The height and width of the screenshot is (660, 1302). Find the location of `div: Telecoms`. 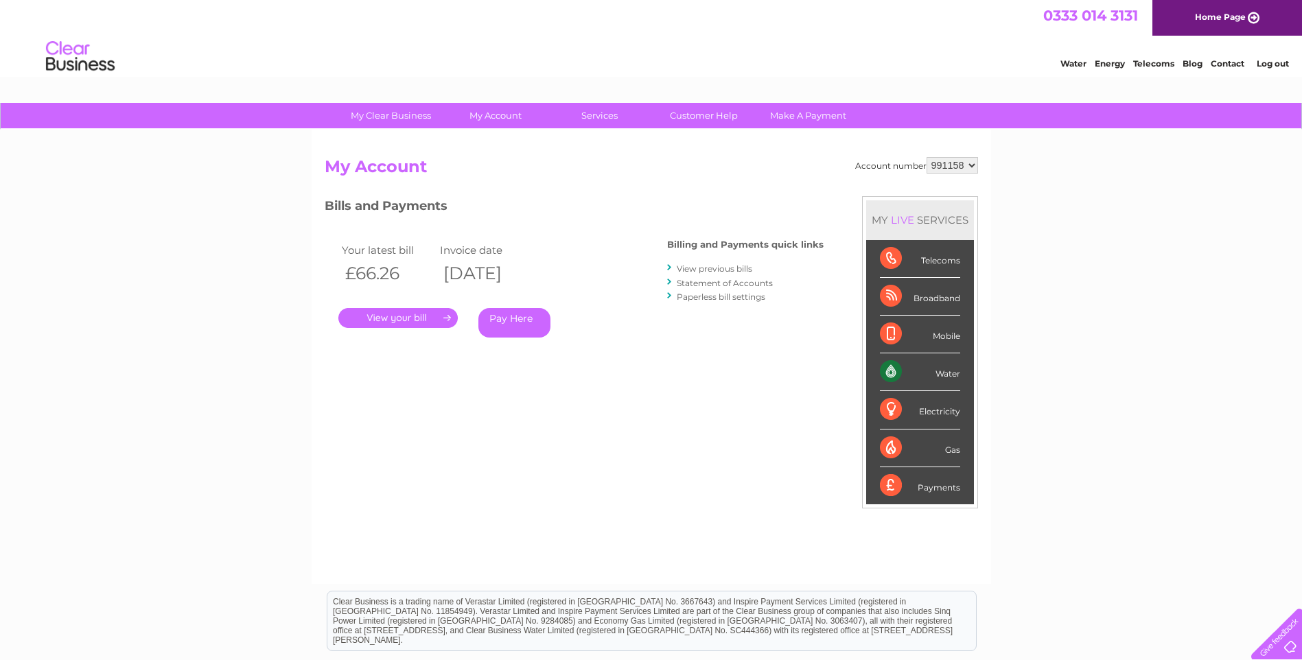

div: Telecoms is located at coordinates (920, 259).